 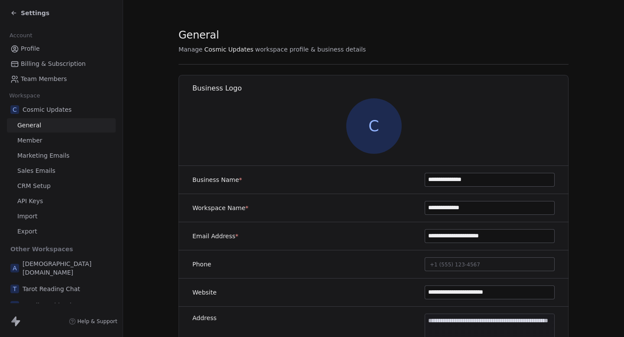 I want to click on label: Address, so click(x=204, y=318).